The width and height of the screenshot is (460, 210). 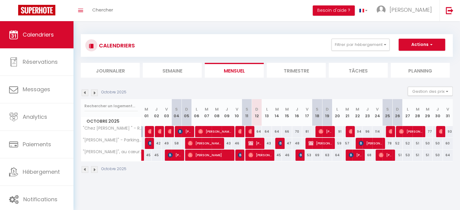 I want to click on div: 91, so click(x=337, y=131).